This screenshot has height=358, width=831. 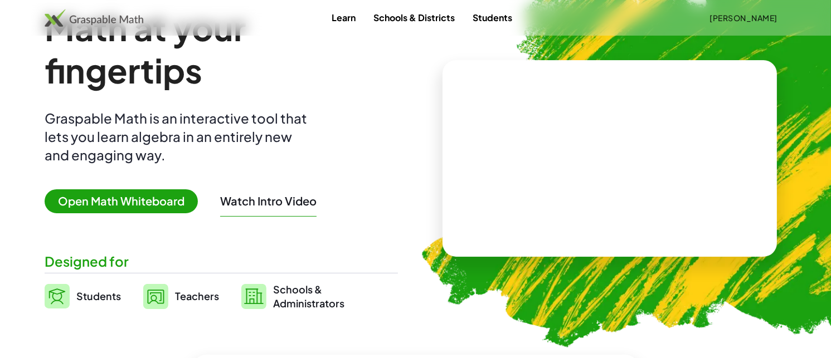 I want to click on a: Teachers, so click(x=181, y=296).